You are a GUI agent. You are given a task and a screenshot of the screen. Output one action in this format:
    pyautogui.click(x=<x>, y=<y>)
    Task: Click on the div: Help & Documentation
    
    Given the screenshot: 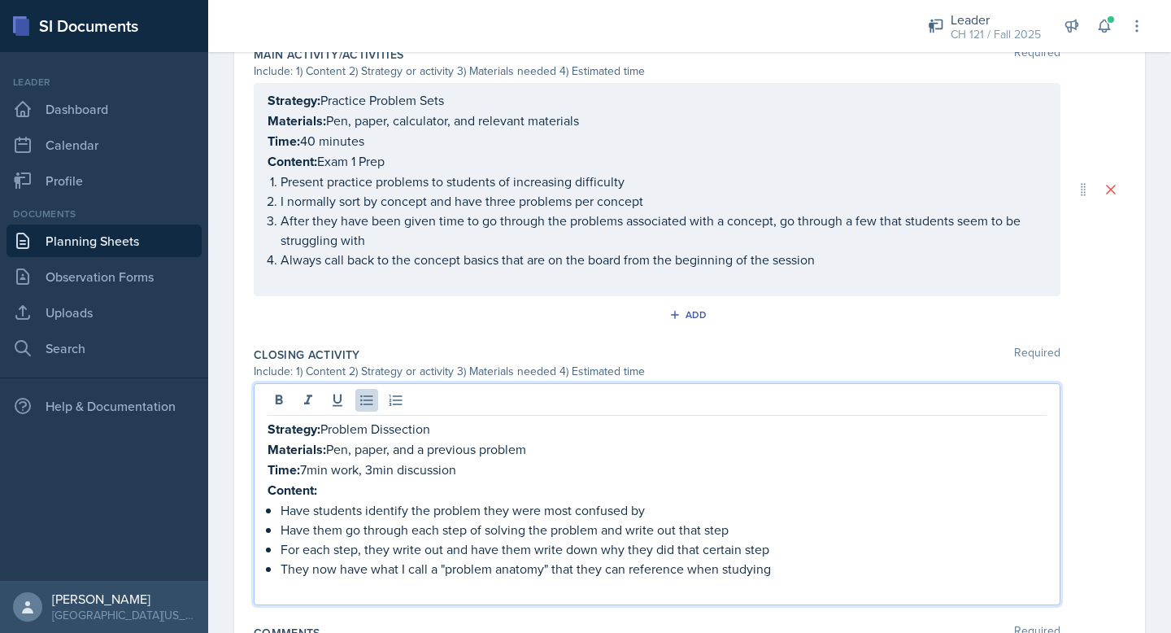 What is the action you would take?
    pyautogui.click(x=104, y=406)
    